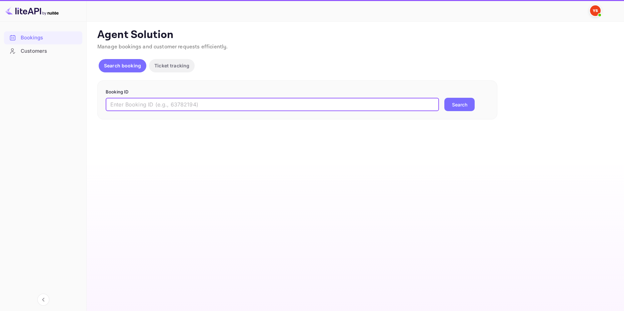  Describe the element at coordinates (172, 65) in the screenshot. I see `p: Ticket tracking` at that location.